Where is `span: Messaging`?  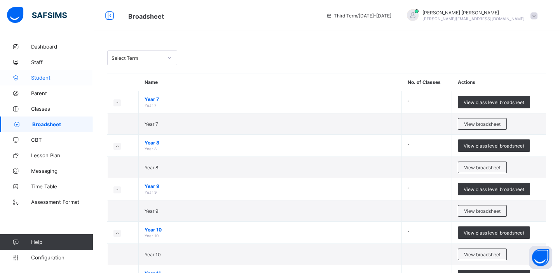 span: Messaging is located at coordinates (62, 171).